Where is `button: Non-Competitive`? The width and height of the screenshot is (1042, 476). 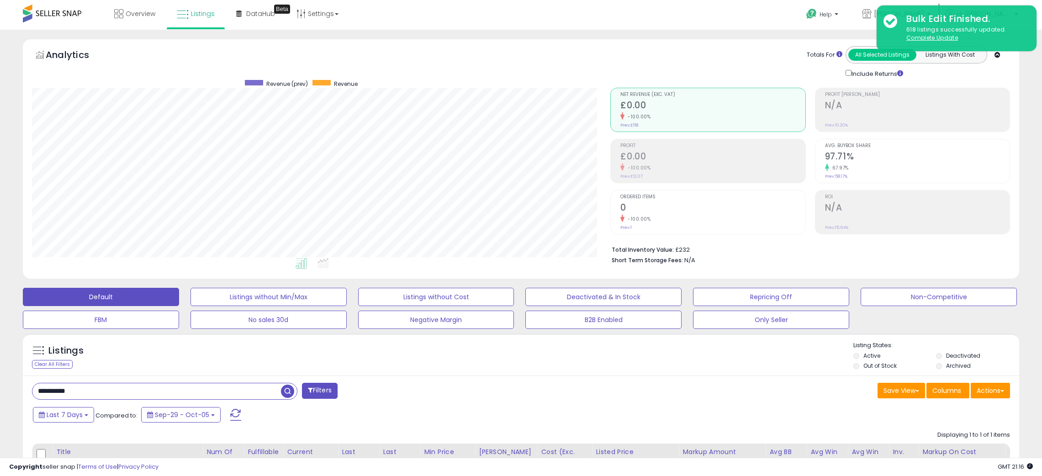 button: Non-Competitive is located at coordinates (939, 297).